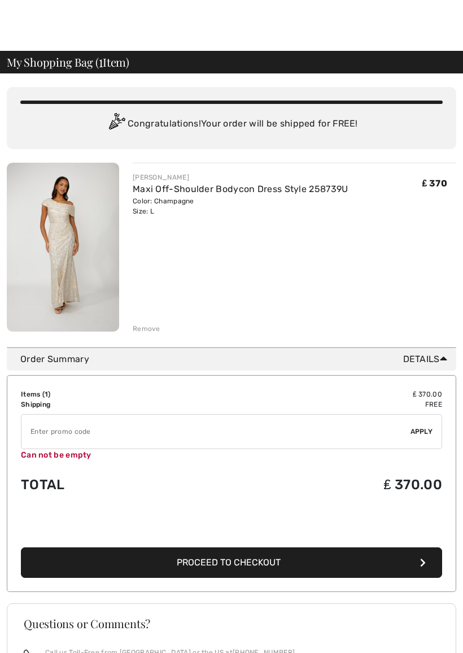 Image resolution: width=463 pixels, height=653 pixels. What do you see at coordinates (322, 405) in the screenshot?
I see `td: Free` at bounding box center [322, 405].